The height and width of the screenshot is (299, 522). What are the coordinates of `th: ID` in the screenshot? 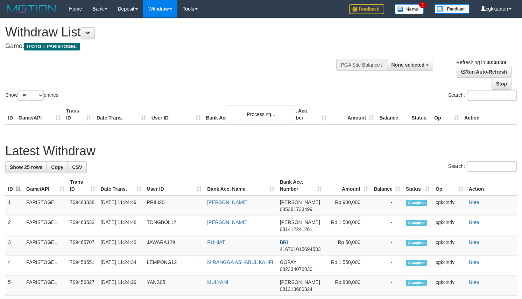 It's located at (11, 114).